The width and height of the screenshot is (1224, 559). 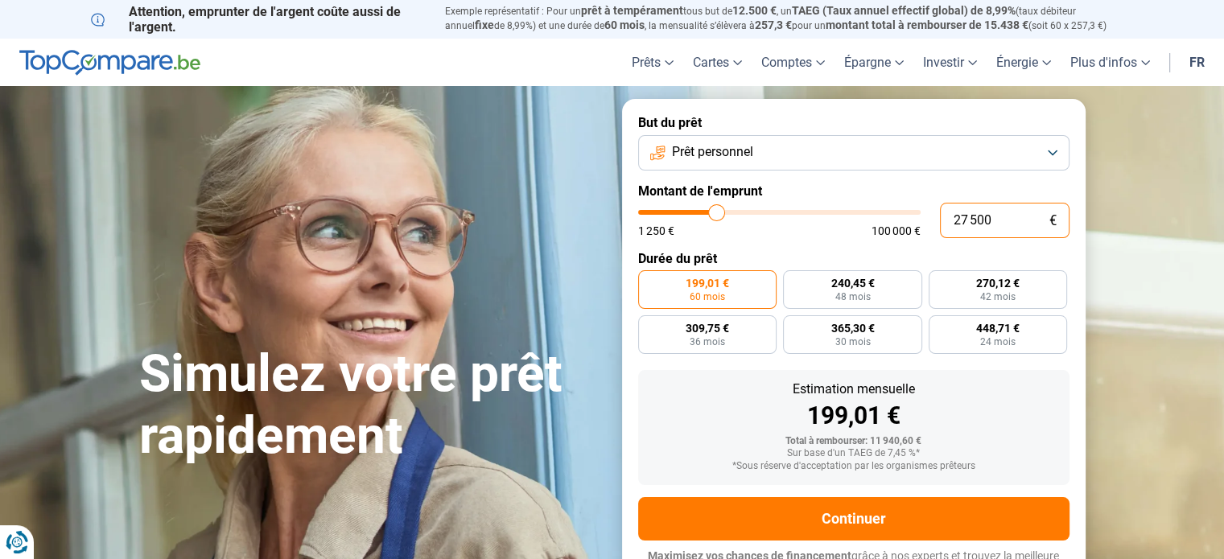 I want to click on span: 448,71 €, so click(x=998, y=328).